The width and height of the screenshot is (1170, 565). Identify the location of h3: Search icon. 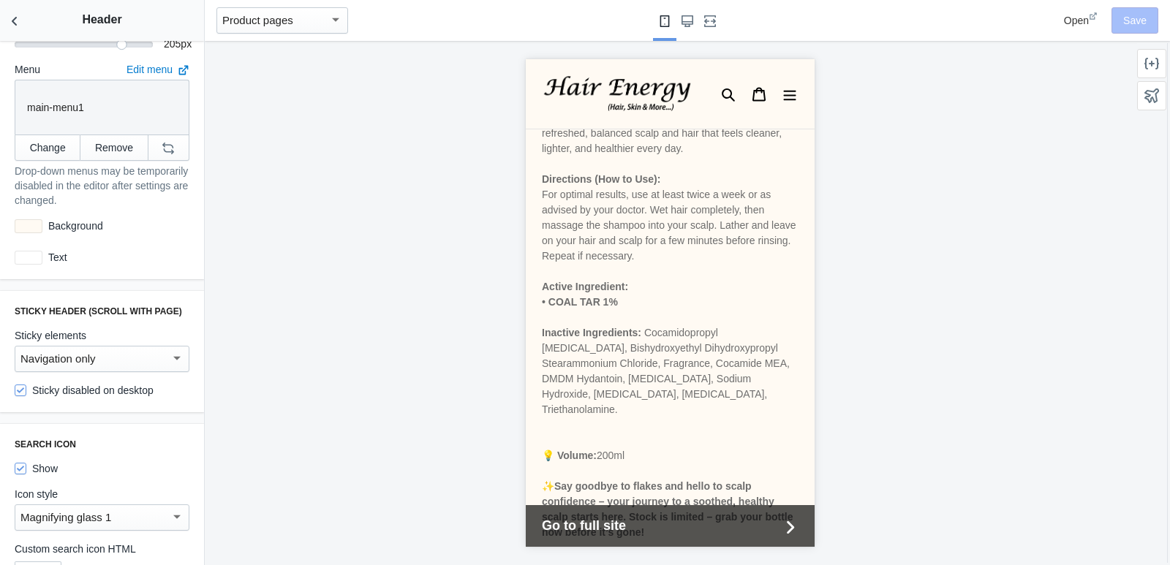
(102, 445).